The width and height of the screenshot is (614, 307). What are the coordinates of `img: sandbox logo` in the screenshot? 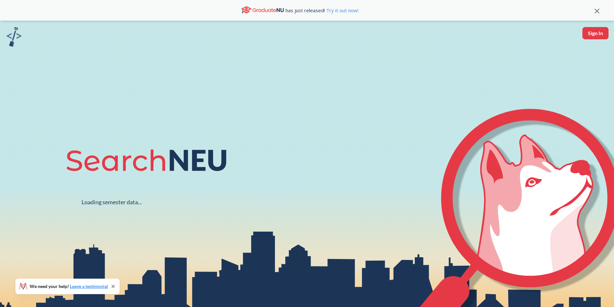 It's located at (14, 37).